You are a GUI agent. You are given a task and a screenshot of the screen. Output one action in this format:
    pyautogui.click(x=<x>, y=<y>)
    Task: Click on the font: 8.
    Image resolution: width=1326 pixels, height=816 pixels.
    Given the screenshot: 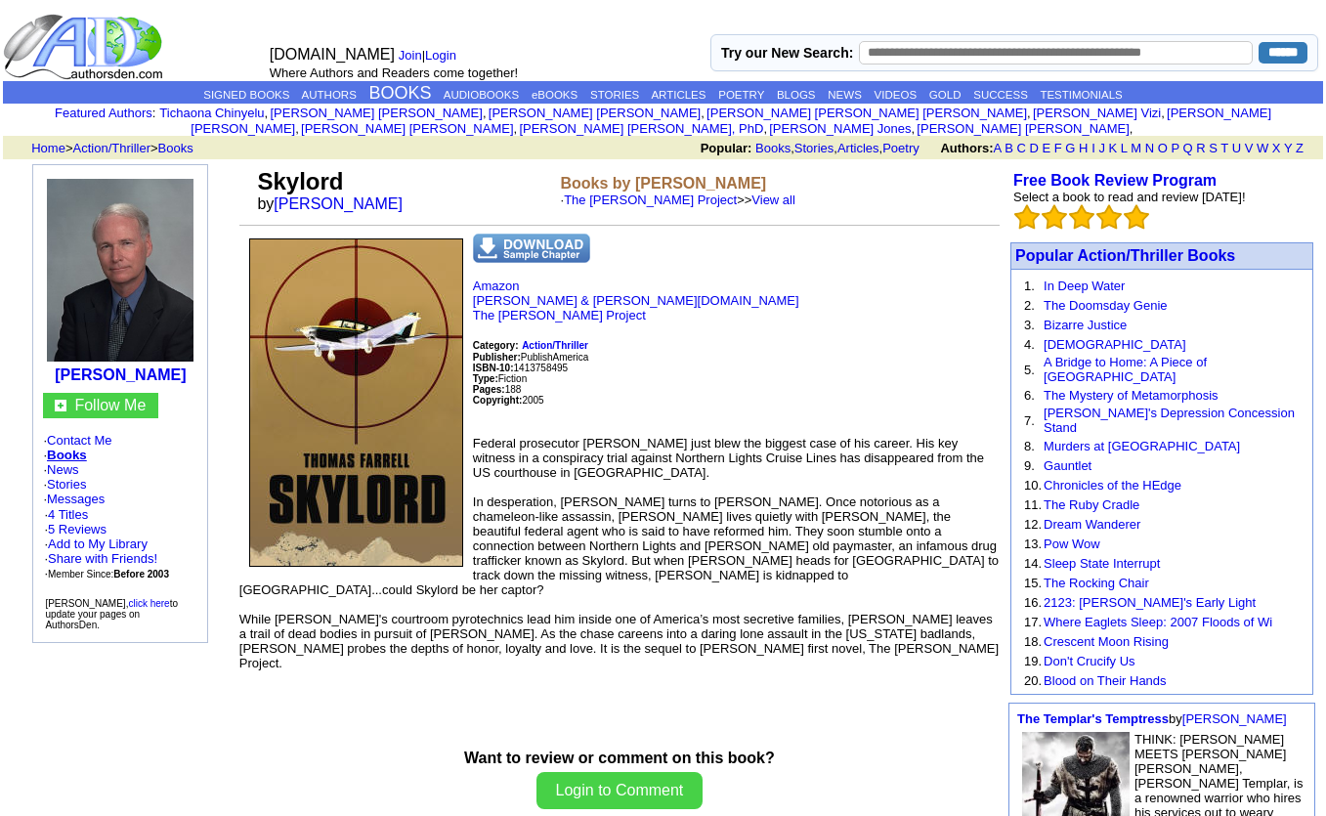 What is the action you would take?
    pyautogui.click(x=1029, y=446)
    